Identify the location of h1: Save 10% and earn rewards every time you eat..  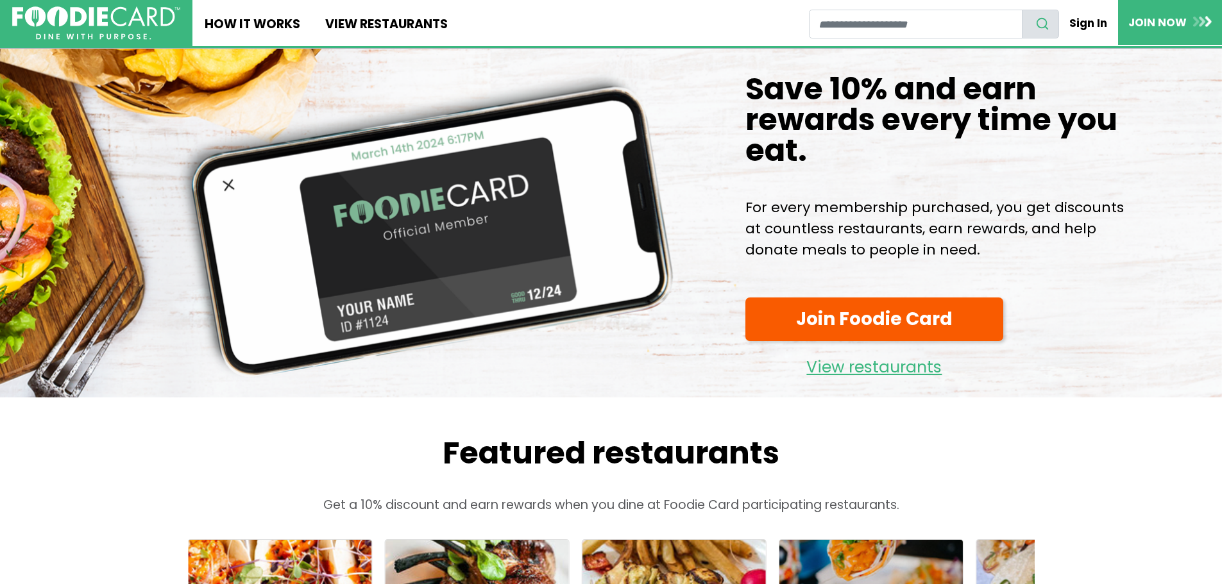
(935, 120).